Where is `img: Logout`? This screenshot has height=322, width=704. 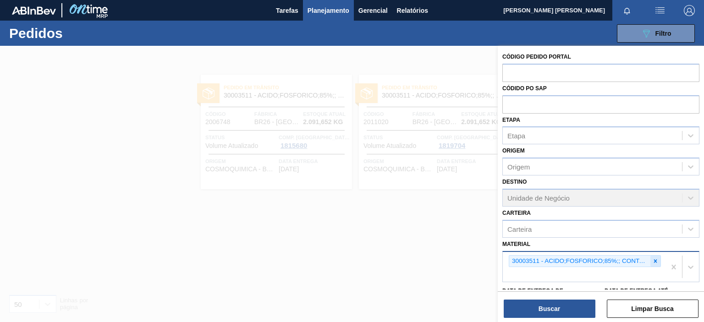 img: Logout is located at coordinates (690, 11).